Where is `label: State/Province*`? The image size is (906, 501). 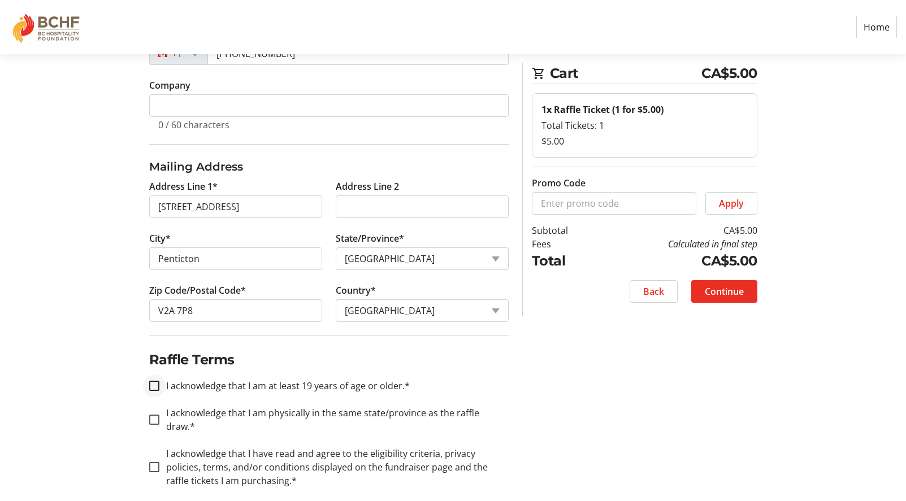 label: State/Province* is located at coordinates (370, 238).